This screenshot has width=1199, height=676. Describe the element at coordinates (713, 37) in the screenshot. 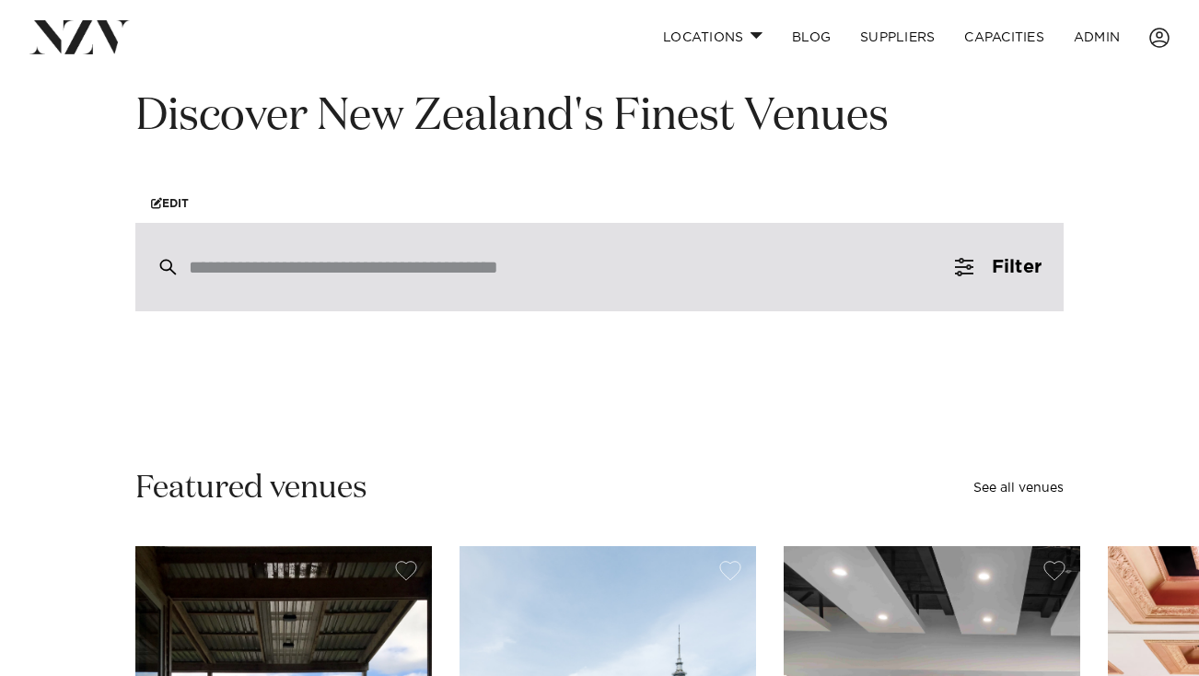

I see `a: Locations` at that location.